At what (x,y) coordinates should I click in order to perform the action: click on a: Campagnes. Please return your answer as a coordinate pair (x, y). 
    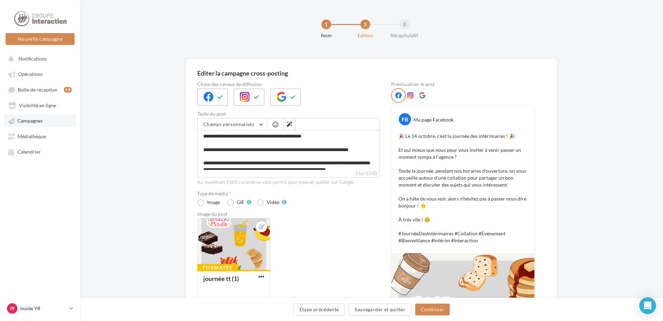
    Looking at the image, I should click on (40, 121).